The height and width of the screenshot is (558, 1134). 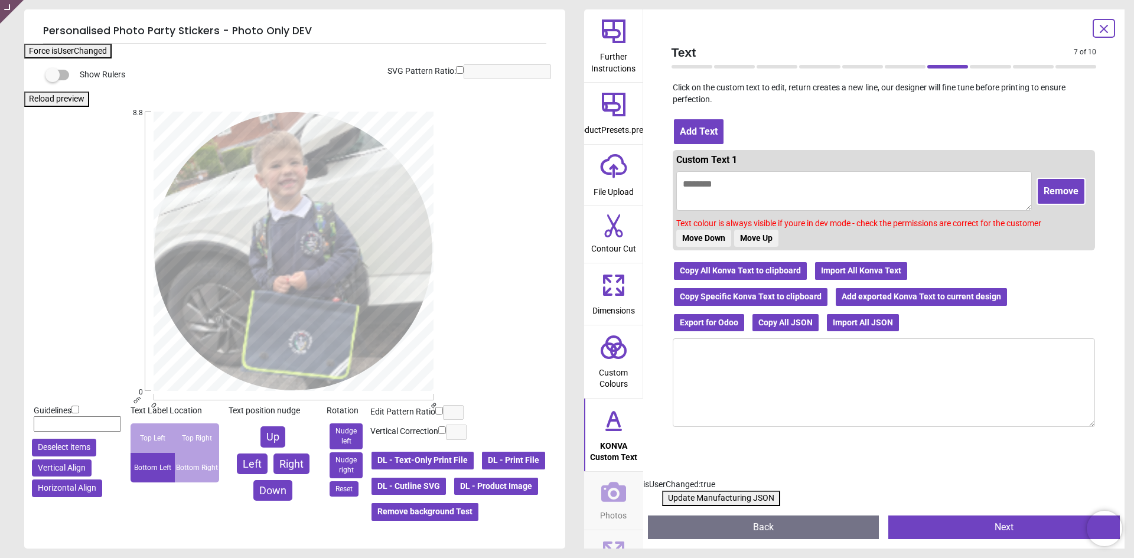 I want to click on button: Horizontal Align, so click(x=67, y=489).